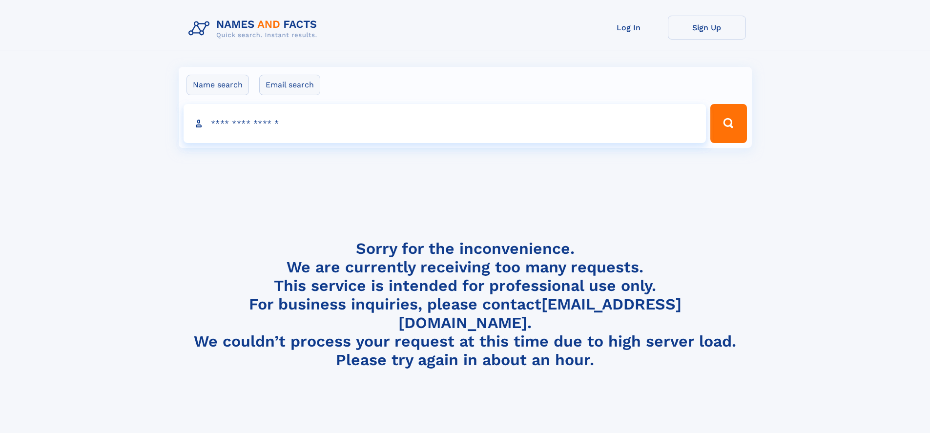 The height and width of the screenshot is (433, 930). What do you see at coordinates (707, 27) in the screenshot?
I see `a: Sign Up` at bounding box center [707, 27].